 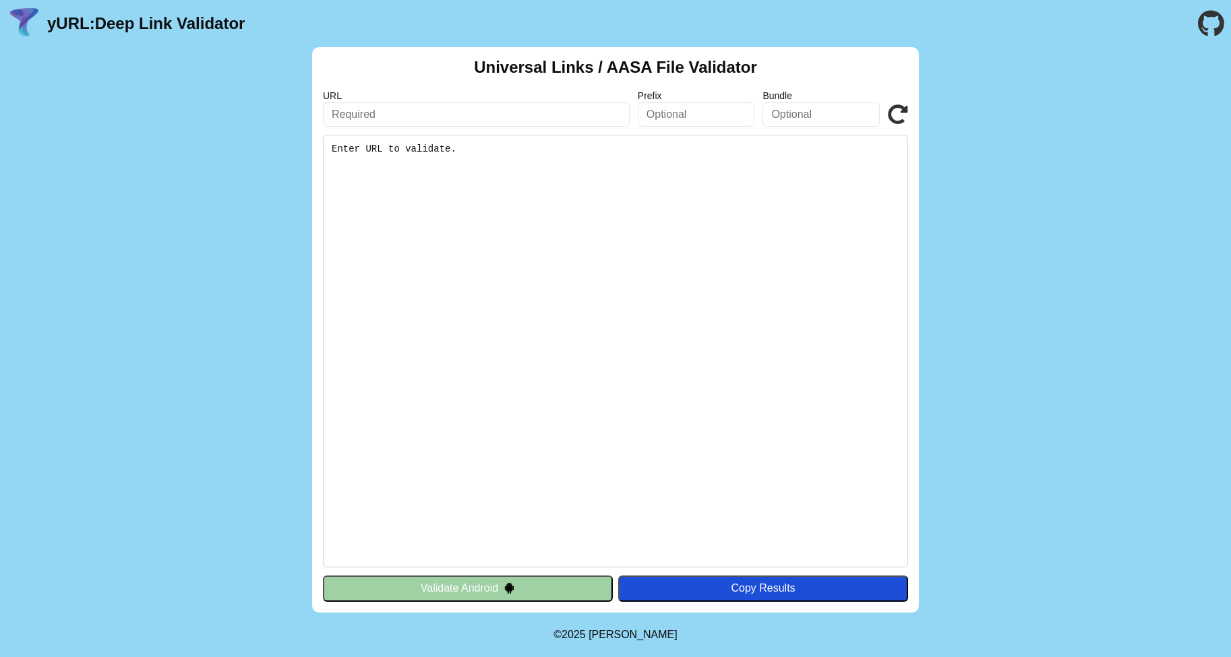 I want to click on label: URL, so click(x=476, y=96).